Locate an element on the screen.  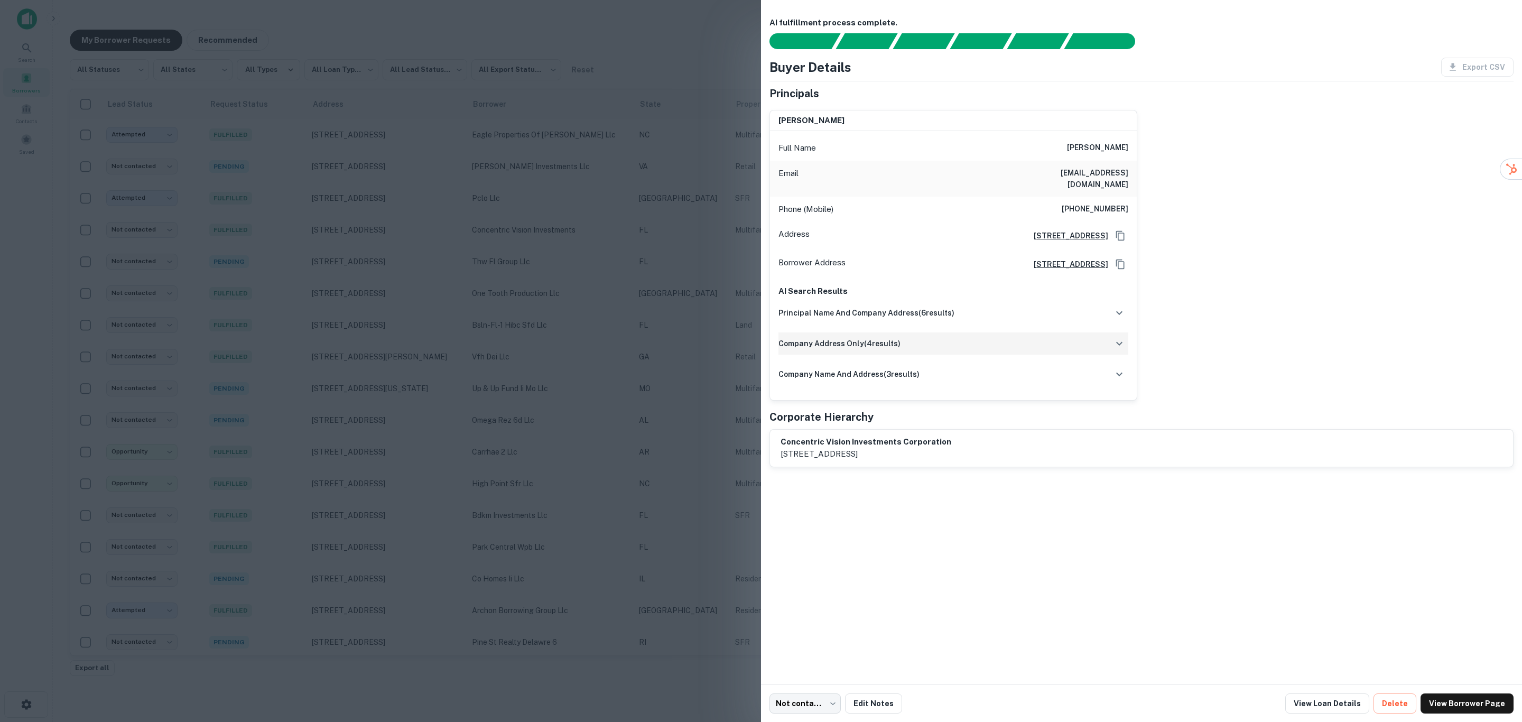
div: Your request is received and processing... is located at coordinates (866, 41).